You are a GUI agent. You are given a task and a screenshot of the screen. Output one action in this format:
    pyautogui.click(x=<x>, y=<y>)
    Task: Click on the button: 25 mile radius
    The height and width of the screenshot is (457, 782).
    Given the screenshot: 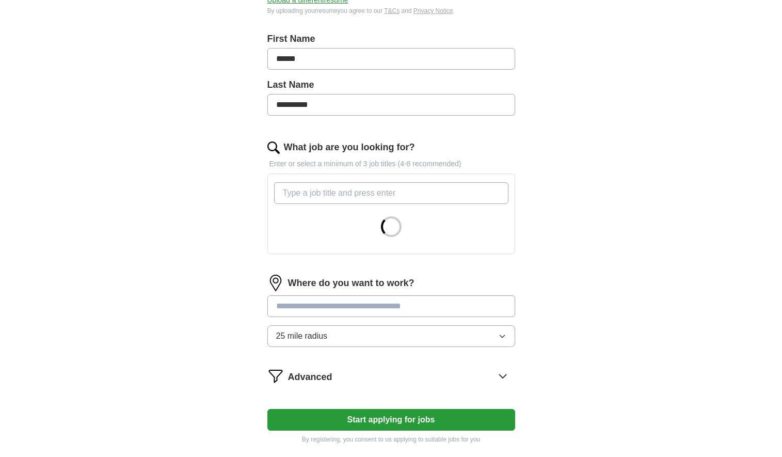 What is the action you would take?
    pyautogui.click(x=391, y=336)
    